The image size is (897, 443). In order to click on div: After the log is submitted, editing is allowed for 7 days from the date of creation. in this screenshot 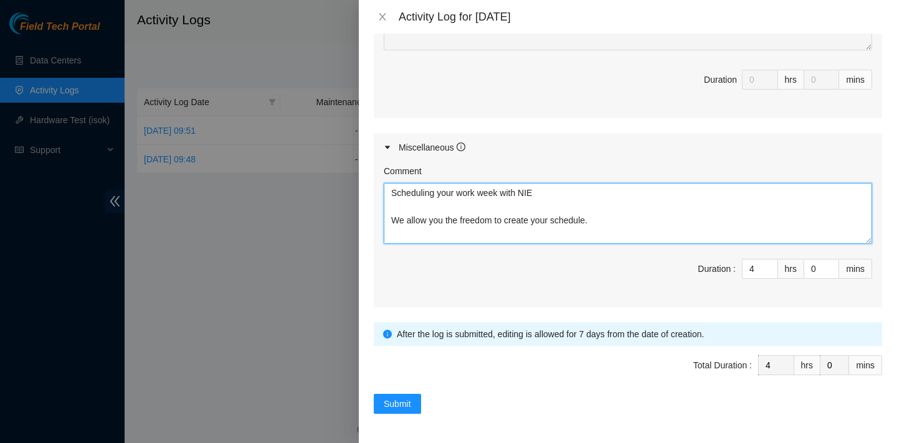, I will do `click(635, 334)`.